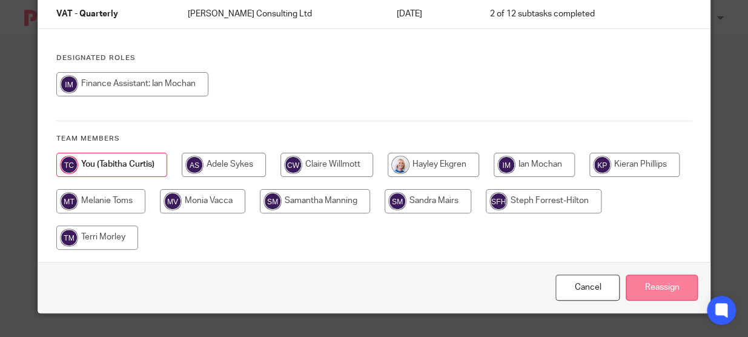  Describe the element at coordinates (87, 15) in the screenshot. I see `span: VAT - Quarterly` at that location.